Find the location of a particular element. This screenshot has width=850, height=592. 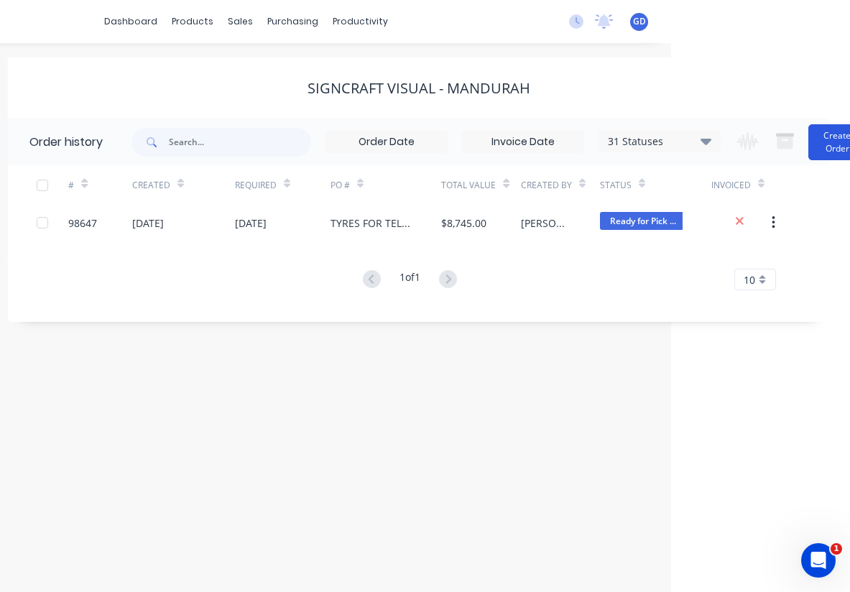

div: $8,745.00 is located at coordinates (464, 223).